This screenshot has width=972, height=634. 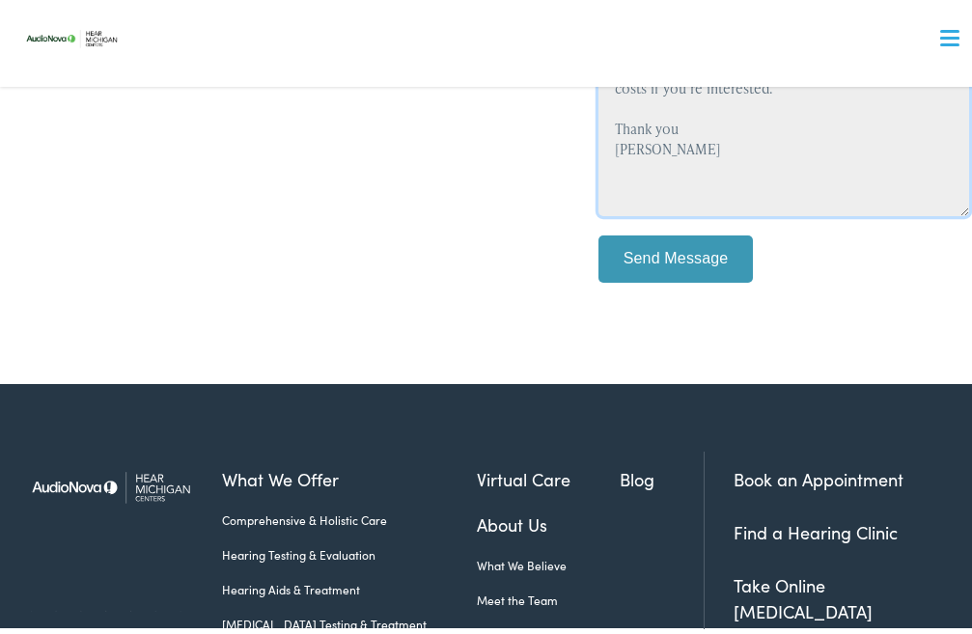 What do you see at coordinates (819, 474) in the screenshot?
I see `a: Book an Appointment` at bounding box center [819, 474].